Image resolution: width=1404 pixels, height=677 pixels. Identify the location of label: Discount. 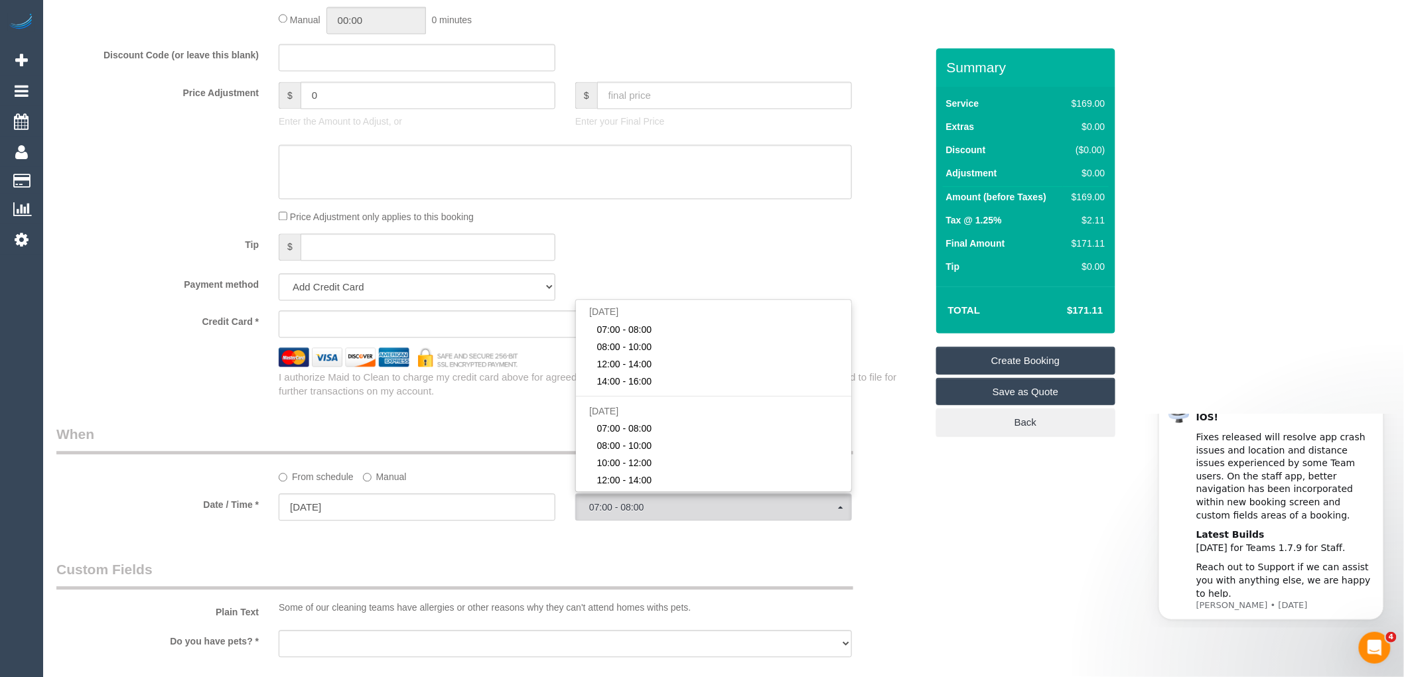
(966, 150).